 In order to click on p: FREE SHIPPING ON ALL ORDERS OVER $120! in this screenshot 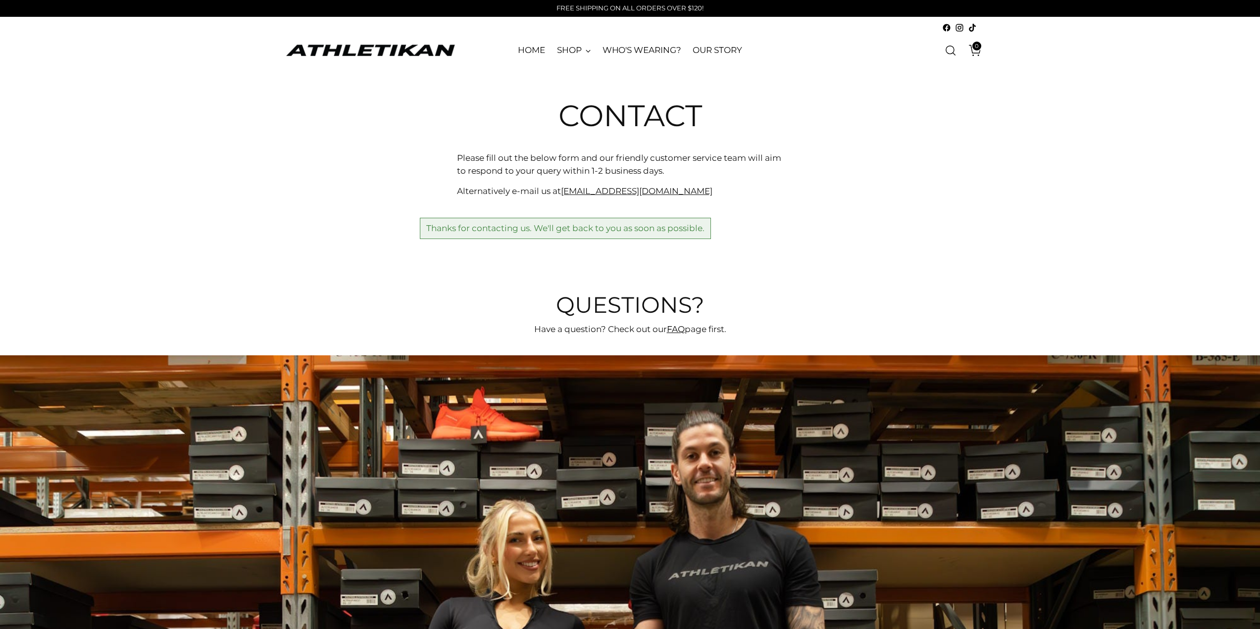, I will do `click(630, 8)`.